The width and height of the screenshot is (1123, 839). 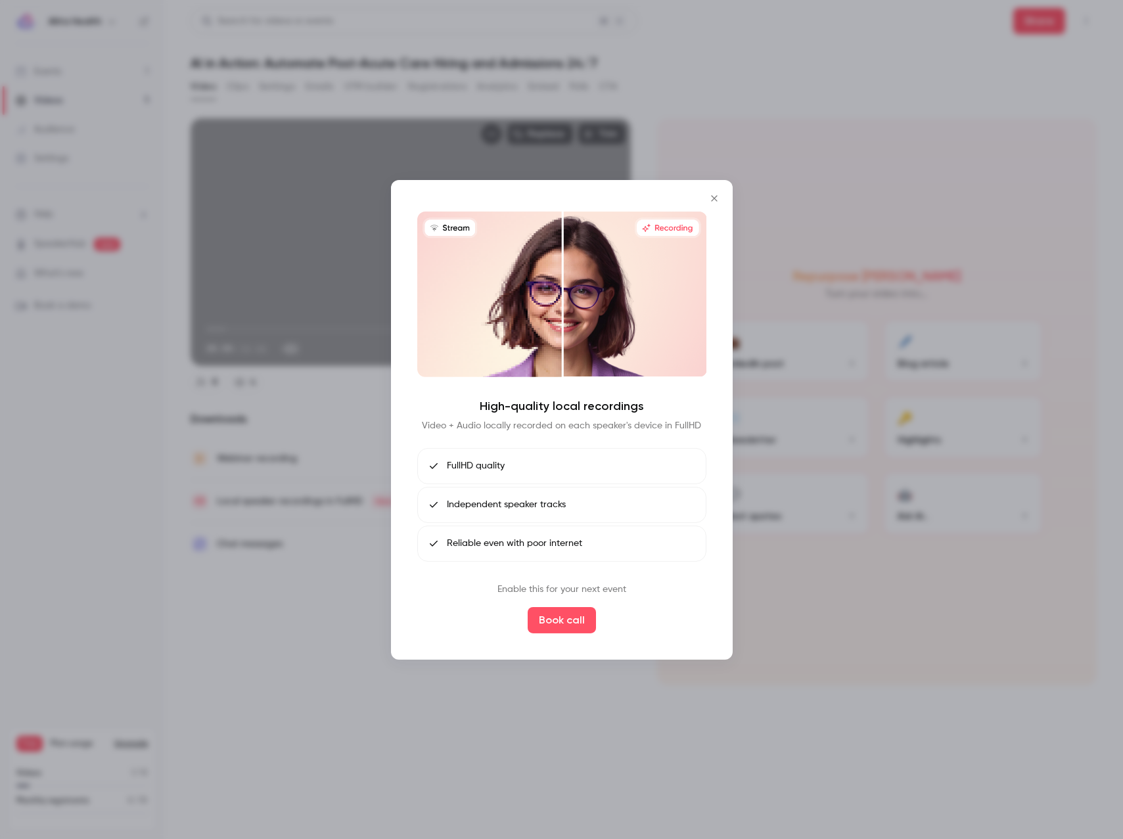 What do you see at coordinates (562, 590) in the screenshot?
I see `p: Enable this for your next event` at bounding box center [562, 590].